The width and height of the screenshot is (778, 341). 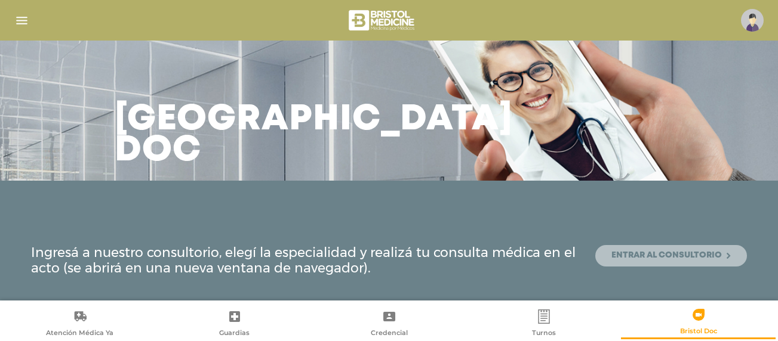 What do you see at coordinates (544, 334) in the screenshot?
I see `span: Turnos` at bounding box center [544, 334].